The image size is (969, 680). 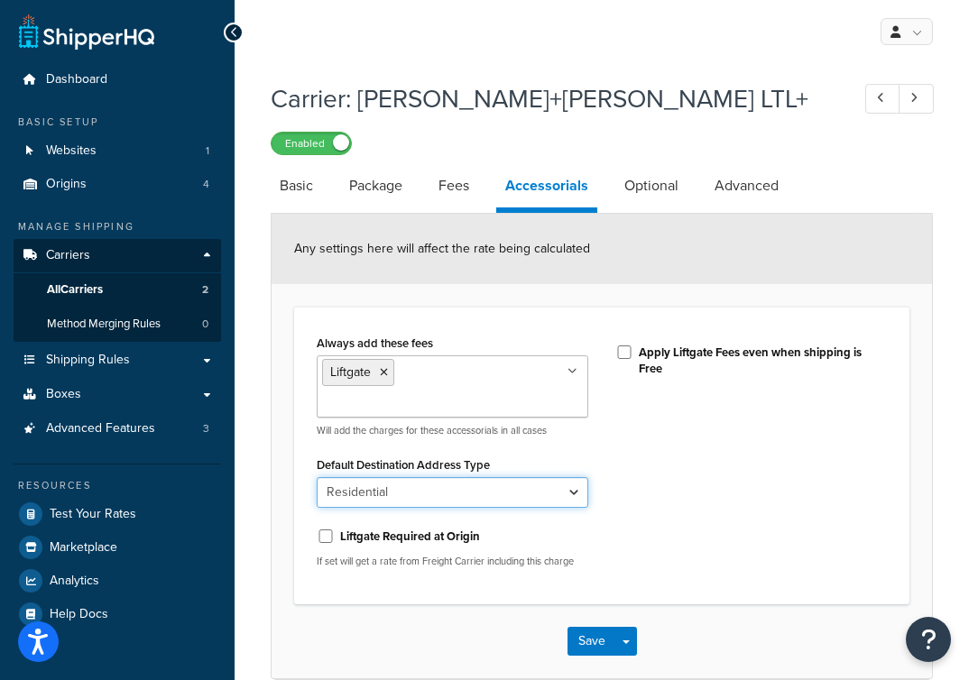 What do you see at coordinates (93, 514) in the screenshot?
I see `span: Test Your Rates` at bounding box center [93, 514].